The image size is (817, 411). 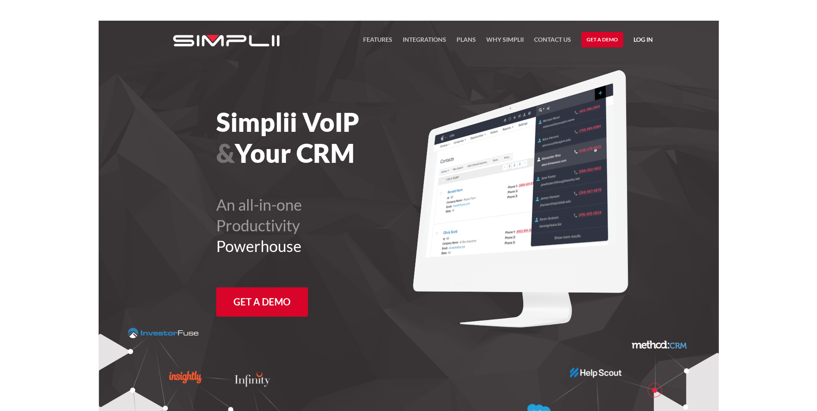 I want to click on a: Why Simplii, so click(x=505, y=42).